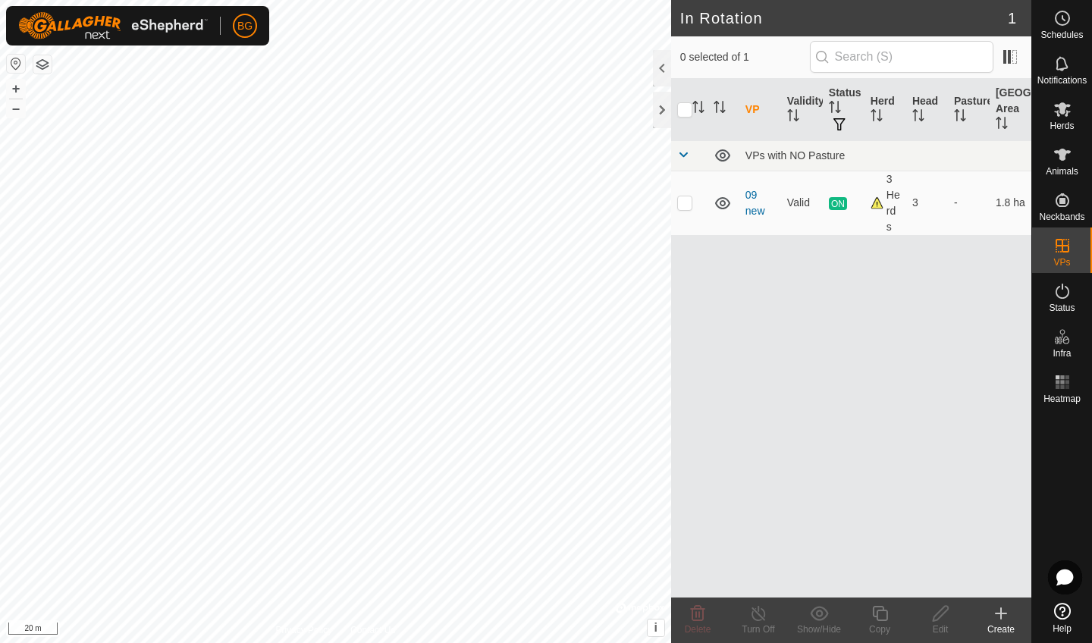 This screenshot has width=1092, height=643. What do you see at coordinates (755, 203) in the screenshot?
I see `a: 09 new` at bounding box center [755, 203].